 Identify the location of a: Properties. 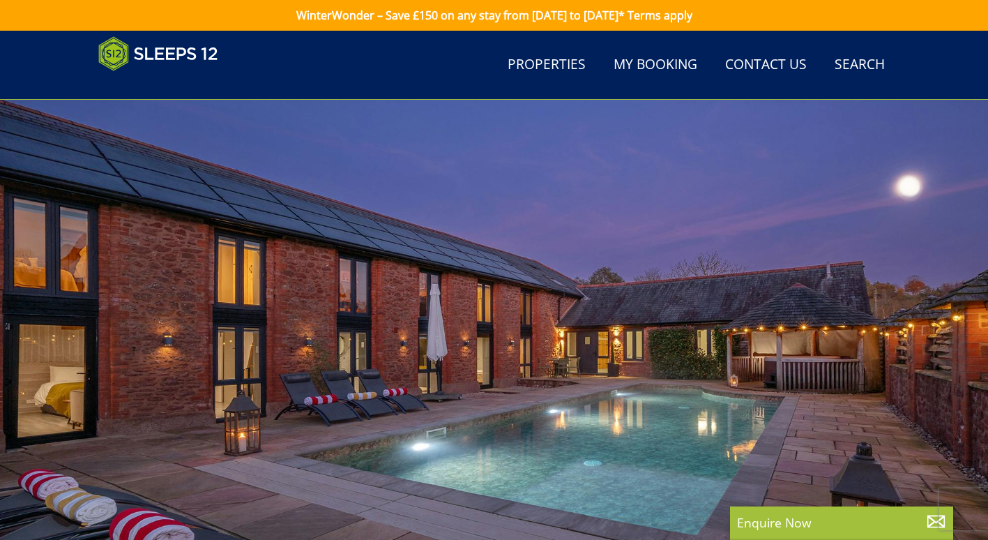
(547, 65).